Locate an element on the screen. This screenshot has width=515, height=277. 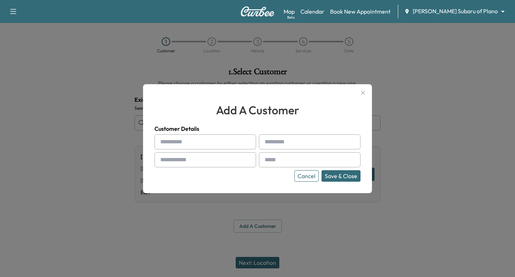
a: Book New Appointment is located at coordinates (360, 11).